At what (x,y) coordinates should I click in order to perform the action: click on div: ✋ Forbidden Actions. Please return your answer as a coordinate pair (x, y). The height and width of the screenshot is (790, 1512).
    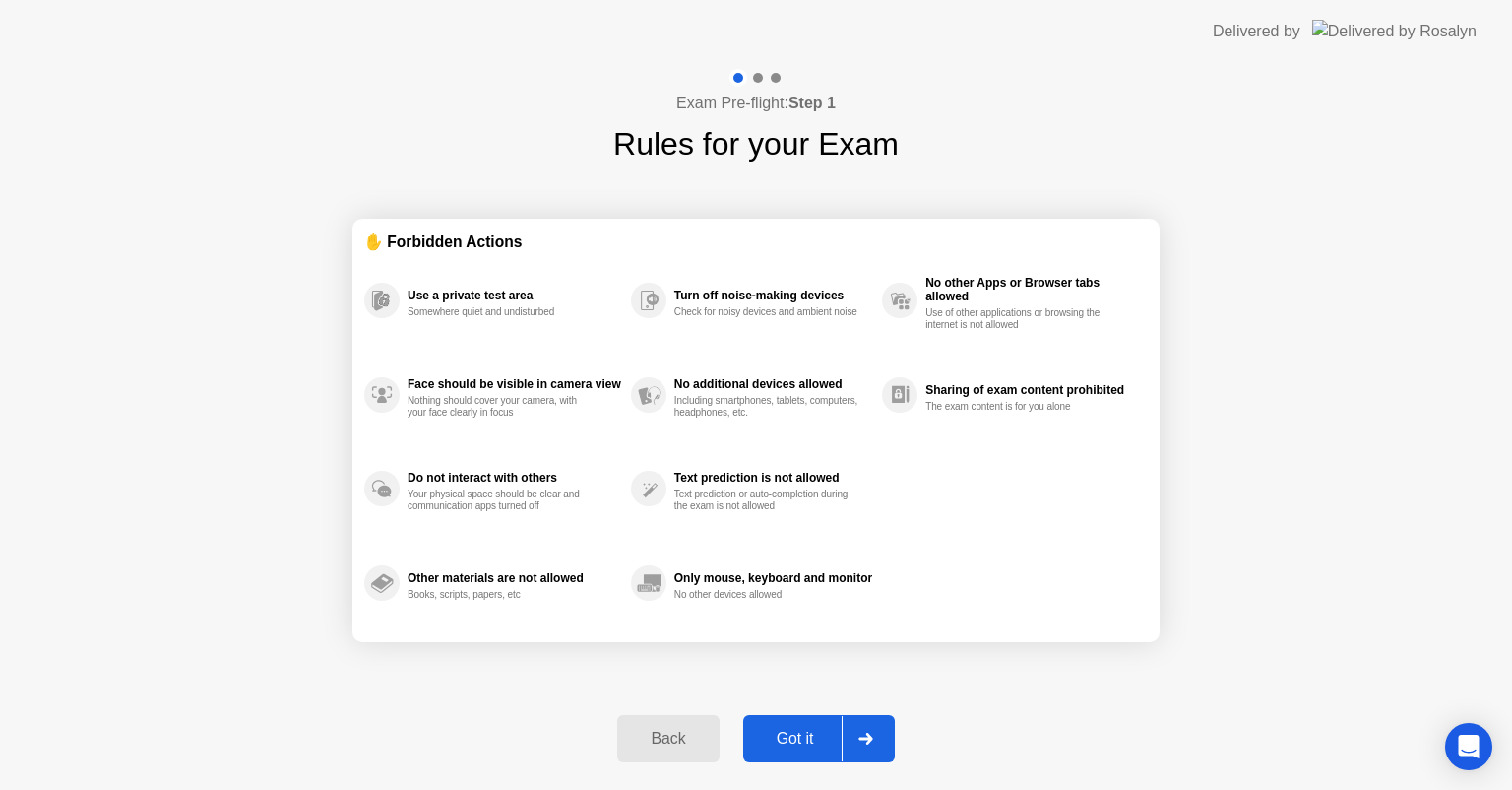
    Looking at the image, I should click on (756, 241).